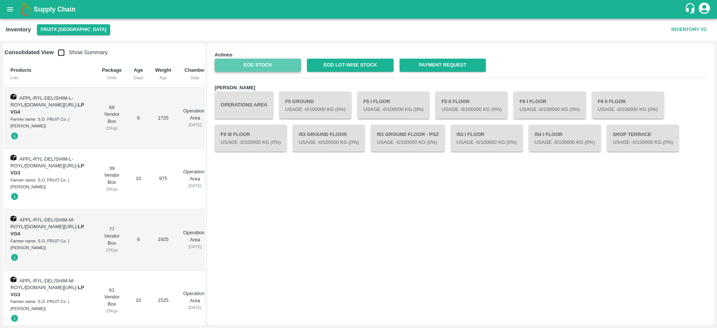  What do you see at coordinates (138, 70) in the screenshot?
I see `b: Age` at bounding box center [138, 70].